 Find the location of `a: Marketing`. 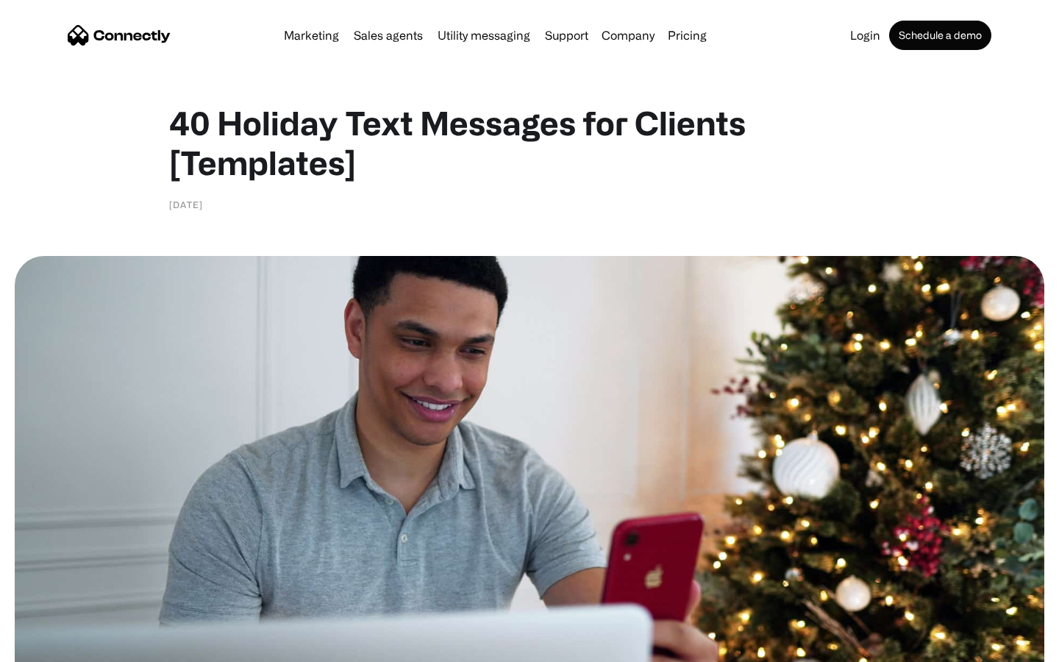

a: Marketing is located at coordinates (311, 35).